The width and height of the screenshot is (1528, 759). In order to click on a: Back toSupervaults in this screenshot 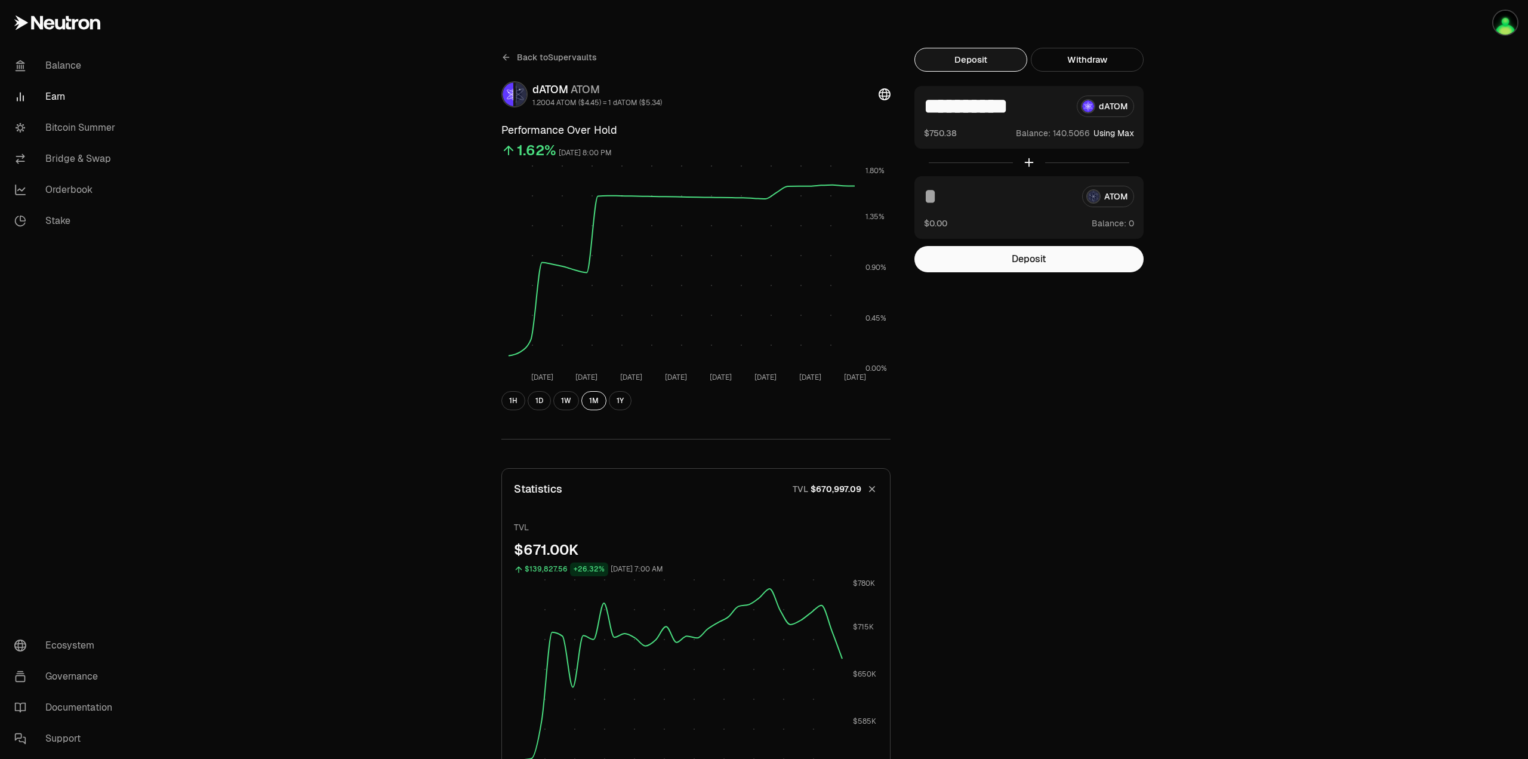, I will do `click(549, 57)`.